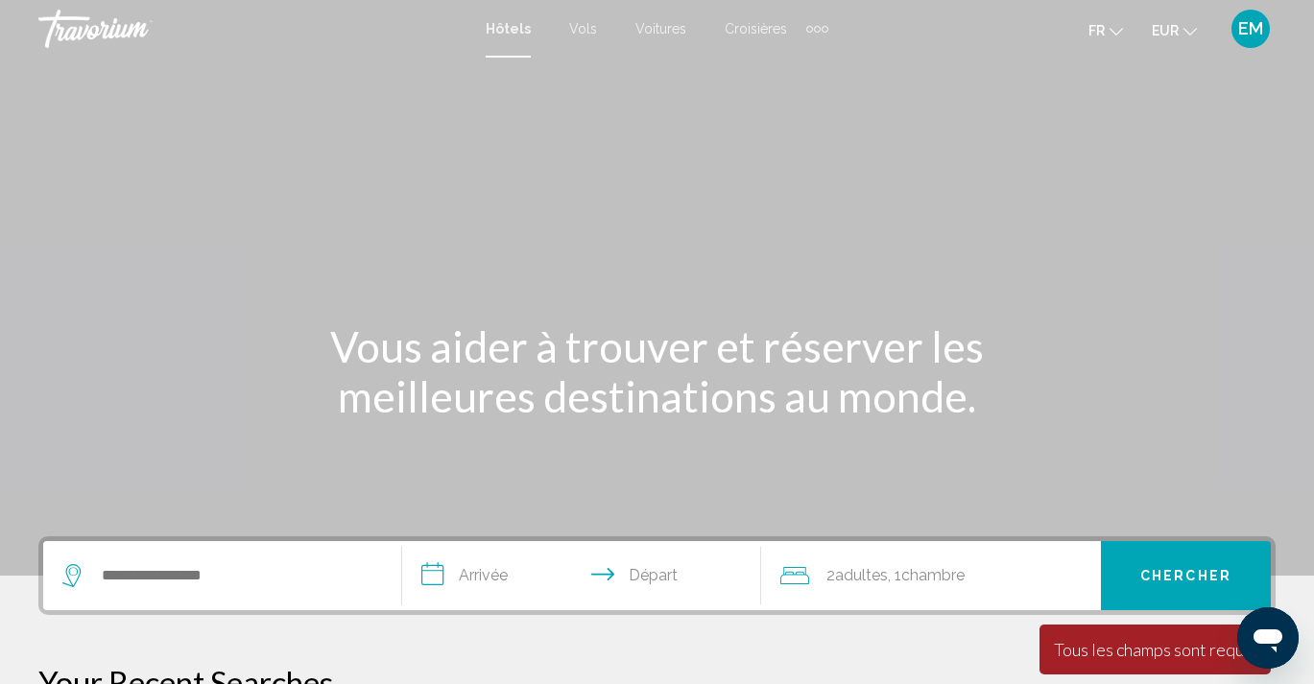 Image resolution: width=1314 pixels, height=684 pixels. Describe the element at coordinates (857, 576) in the screenshot. I see `span: 2` at that location.